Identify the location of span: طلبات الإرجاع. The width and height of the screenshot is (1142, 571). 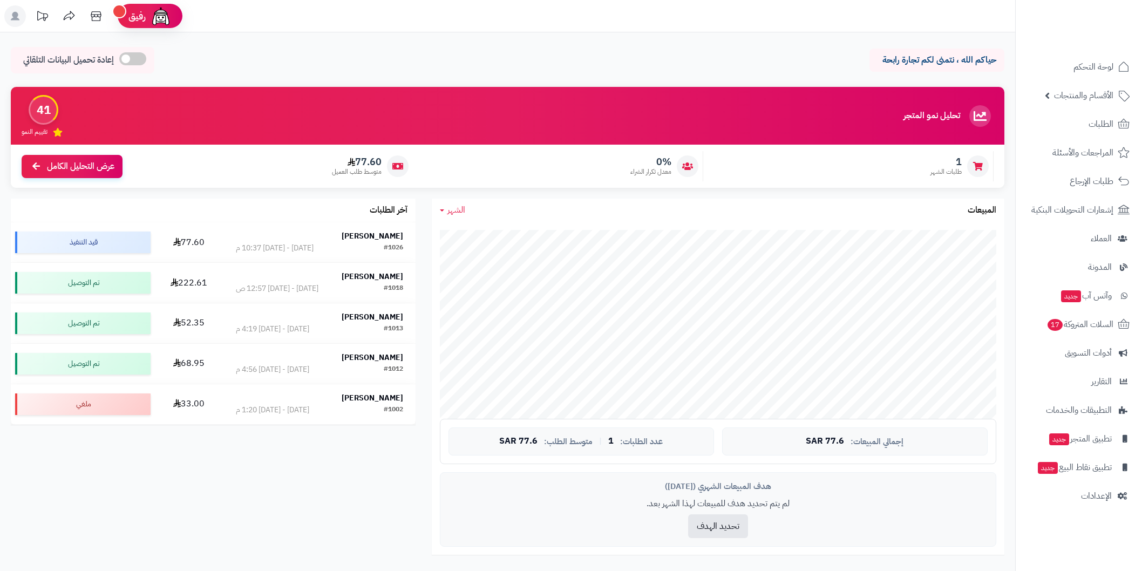
(1091, 181).